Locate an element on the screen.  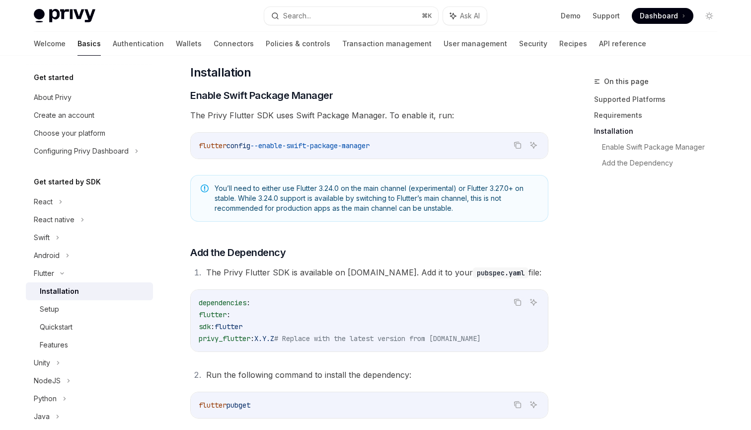
div: Unity is located at coordinates (42, 363).